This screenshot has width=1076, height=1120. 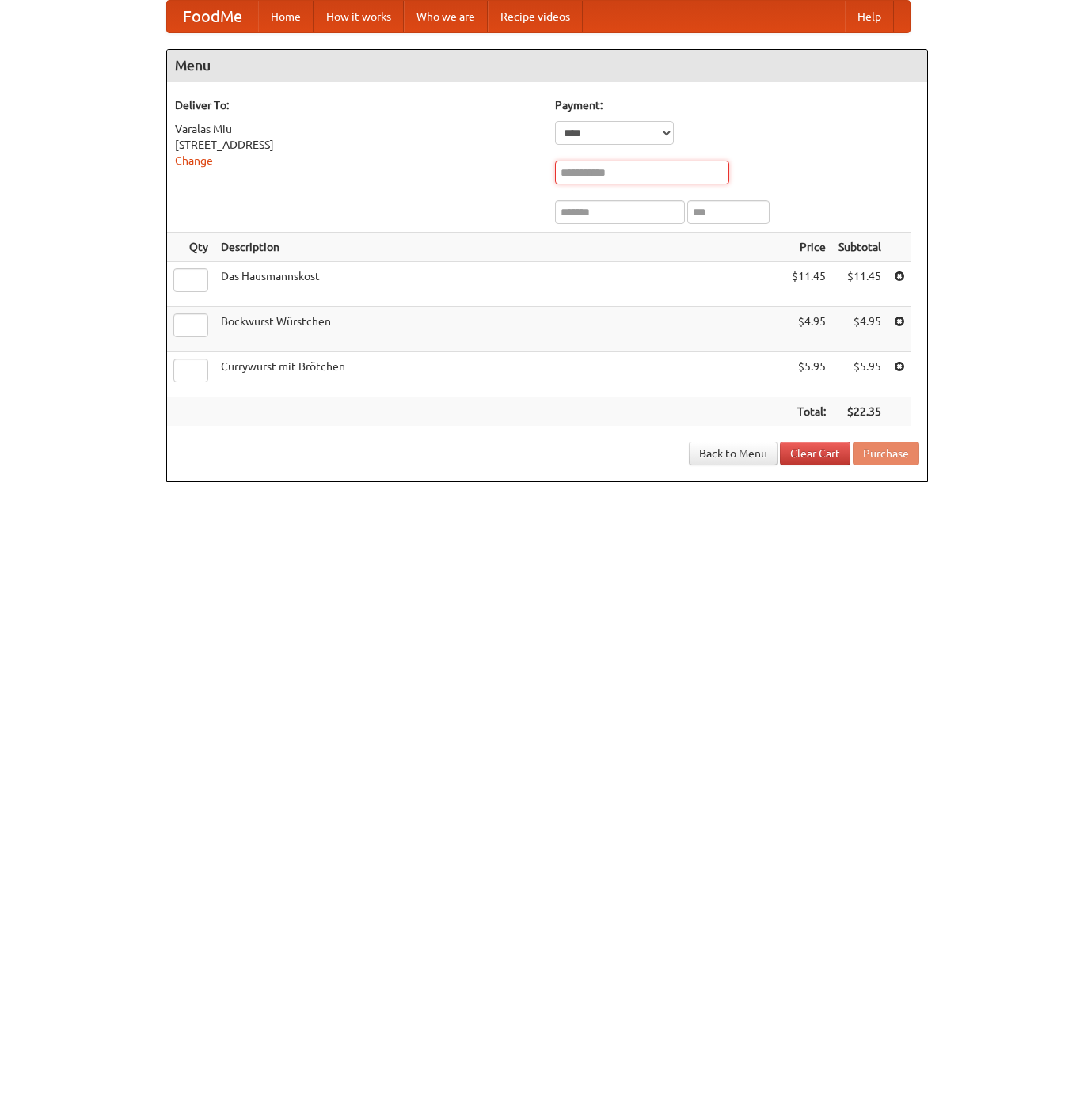 What do you see at coordinates (500, 247) in the screenshot?
I see `th: Description` at bounding box center [500, 247].